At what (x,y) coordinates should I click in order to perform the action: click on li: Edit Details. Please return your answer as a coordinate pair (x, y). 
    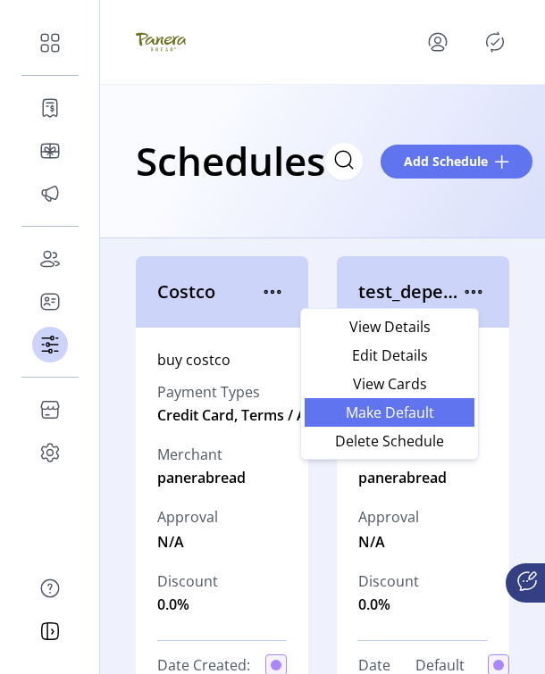
    Looking at the image, I should click on (389, 355).